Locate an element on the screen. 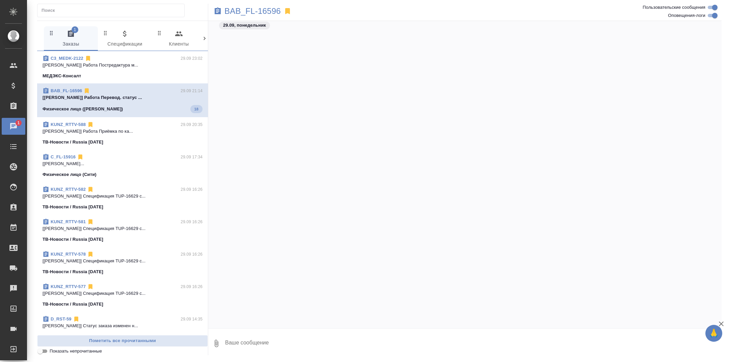 Image resolution: width=729 pixels, height=362 pixels. a: C_FL-15916 is located at coordinates (63, 157).